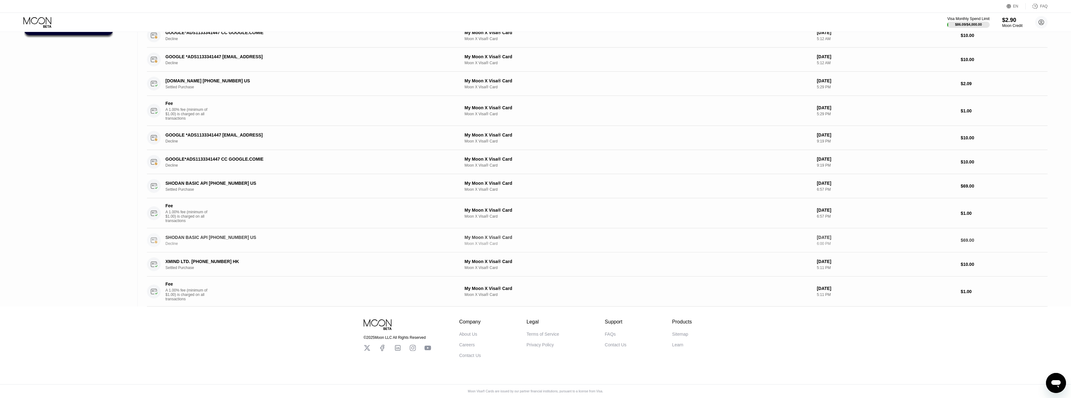 The image size is (1071, 398). What do you see at coordinates (469, 334) in the screenshot?
I see `div: About Us` at bounding box center [469, 334].